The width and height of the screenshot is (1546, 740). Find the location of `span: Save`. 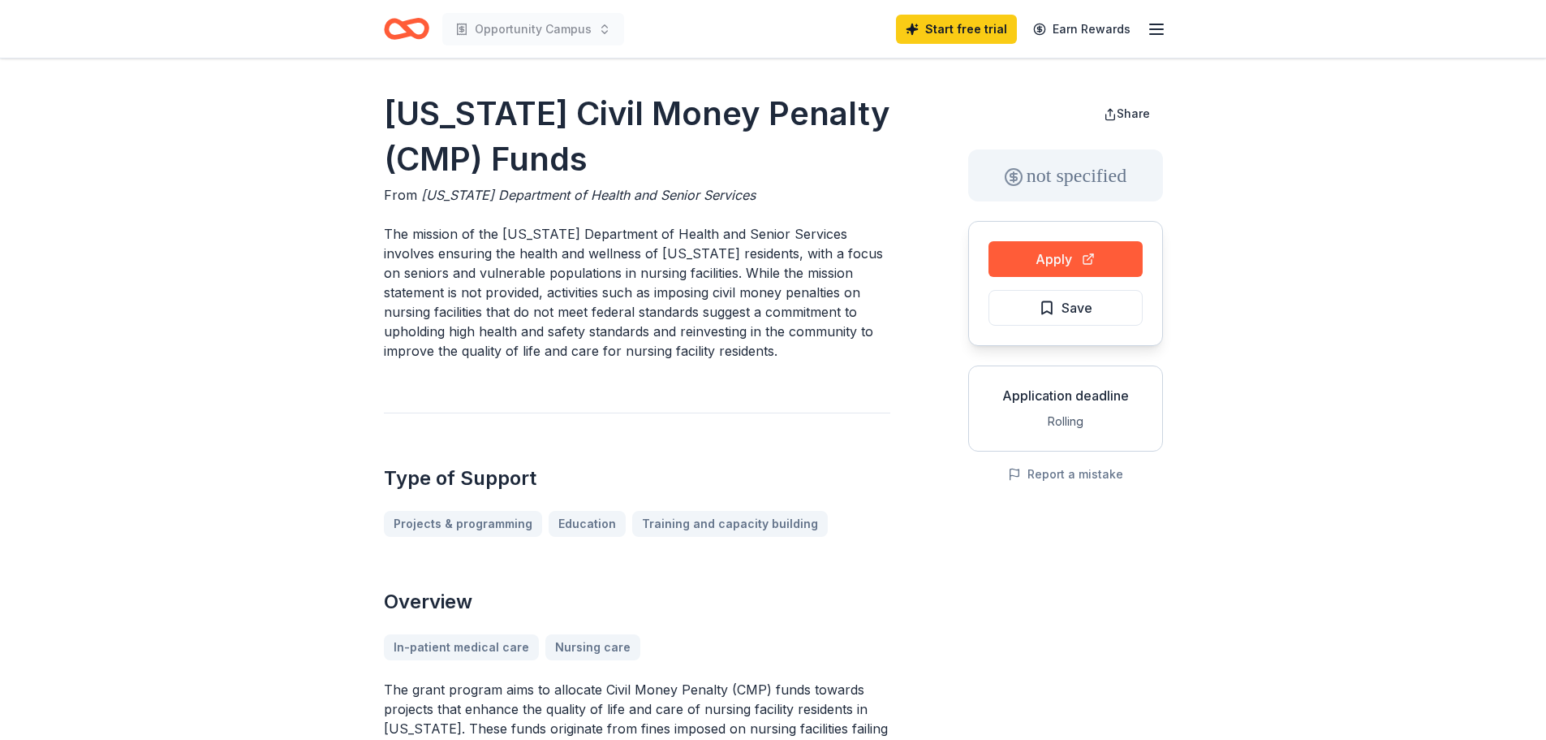

span: Save is located at coordinates (1077, 308).